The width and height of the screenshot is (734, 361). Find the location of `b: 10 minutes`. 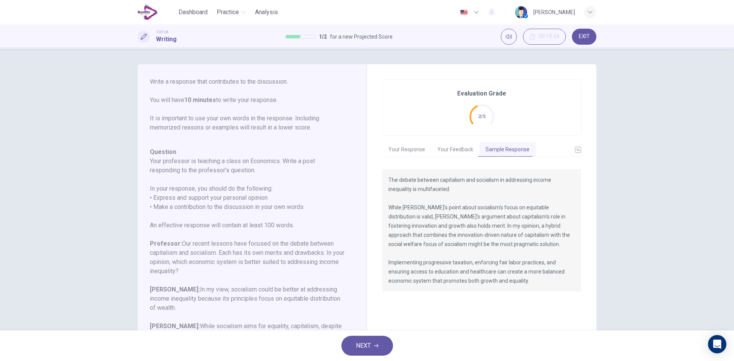

b: 10 minutes is located at coordinates (200, 100).